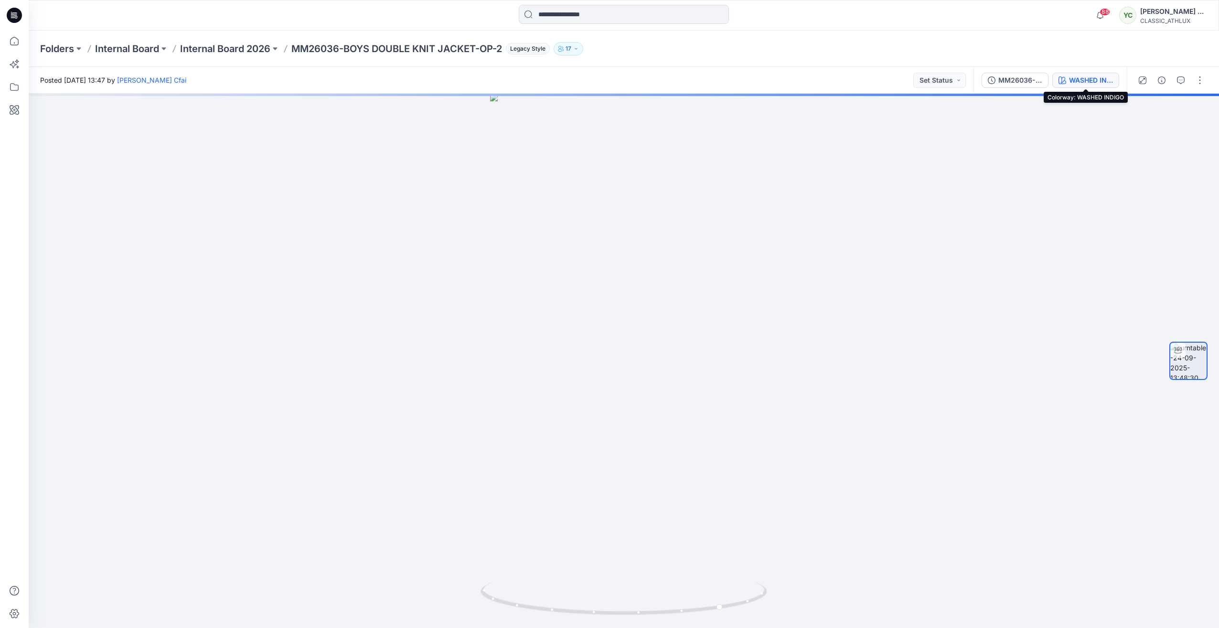  I want to click on div: CLASSIC_ATHLUX, so click(1173, 21).